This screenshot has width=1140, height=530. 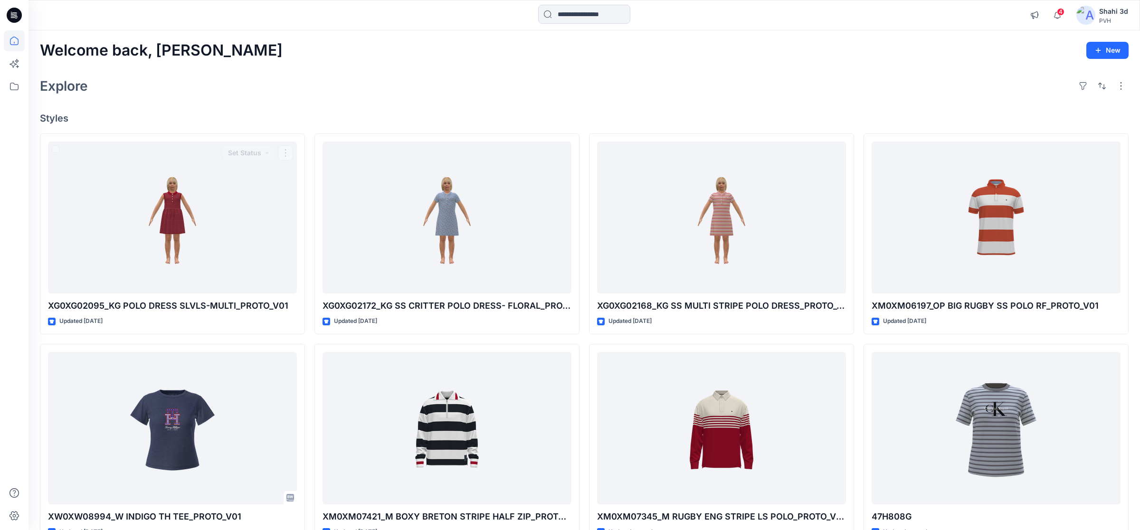 What do you see at coordinates (996, 306) in the screenshot?
I see `p: XM0XM06197_OP BIG RUGBY SS POLO RF_PROTO_V01` at bounding box center [996, 306].